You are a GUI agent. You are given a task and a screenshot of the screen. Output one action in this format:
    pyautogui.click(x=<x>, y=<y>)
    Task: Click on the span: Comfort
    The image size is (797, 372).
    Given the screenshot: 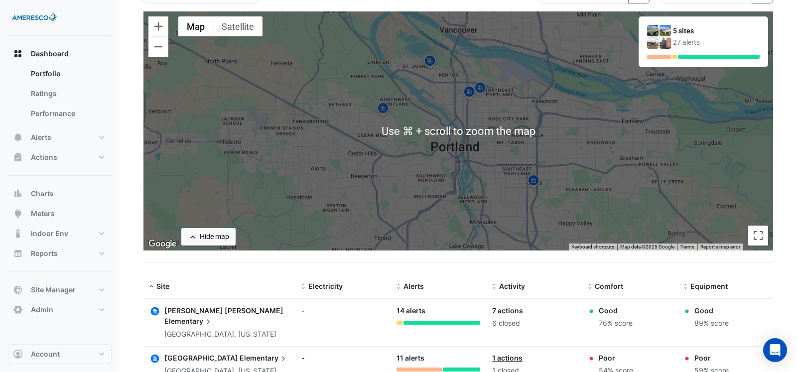 What is the action you would take?
    pyautogui.click(x=609, y=286)
    